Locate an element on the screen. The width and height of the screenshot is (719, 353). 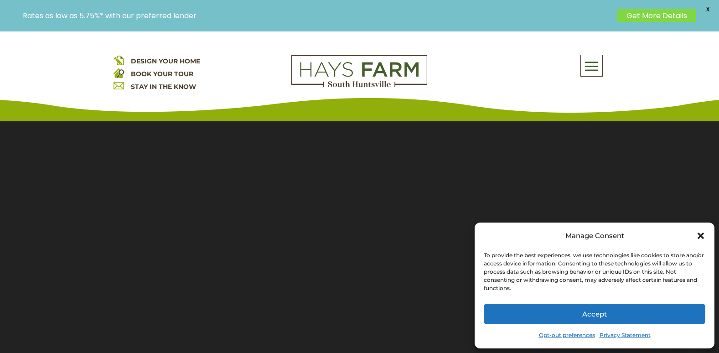
div: Manage Consent is located at coordinates (594, 236).